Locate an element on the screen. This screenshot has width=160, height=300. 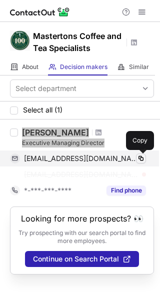
div: Executive Managing Director is located at coordinates (88, 143).